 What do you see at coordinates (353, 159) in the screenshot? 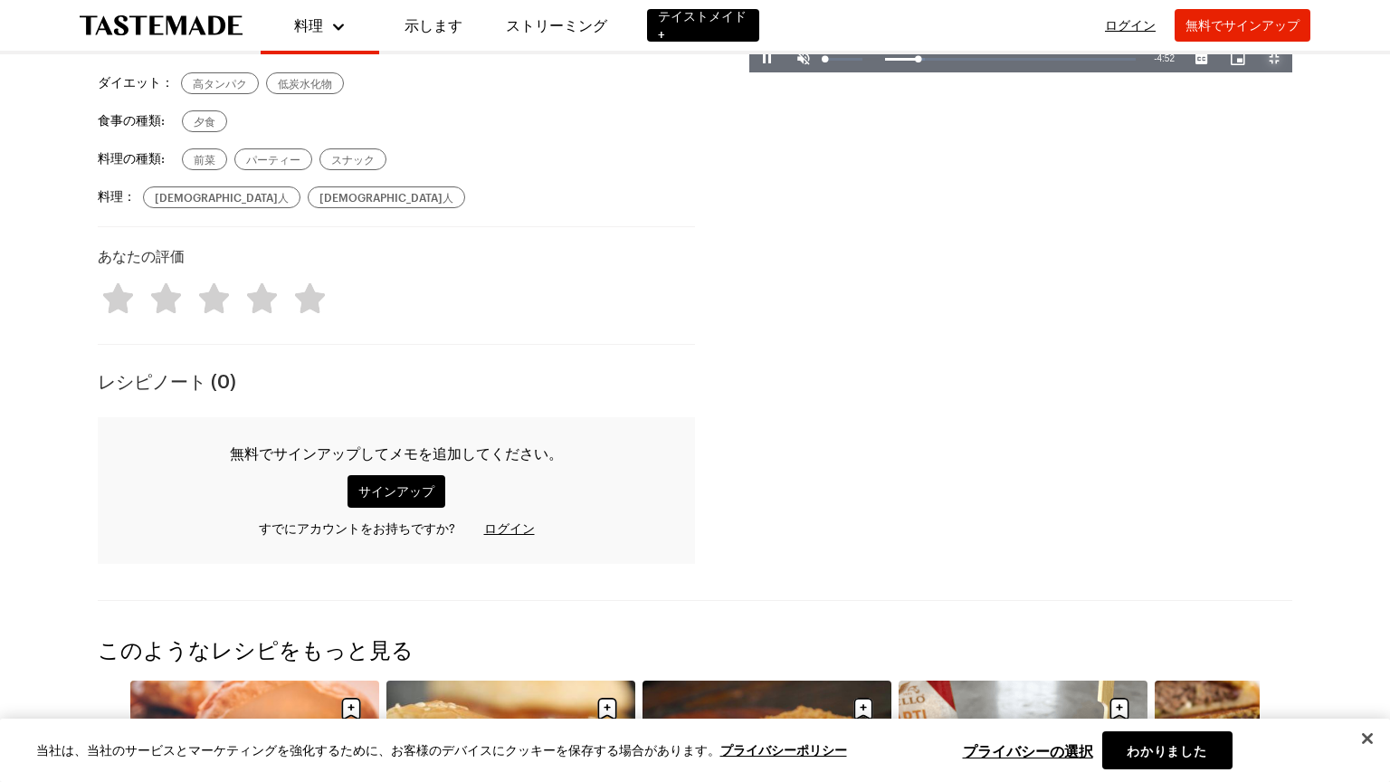
I see `span: スナック` at bounding box center [353, 159].